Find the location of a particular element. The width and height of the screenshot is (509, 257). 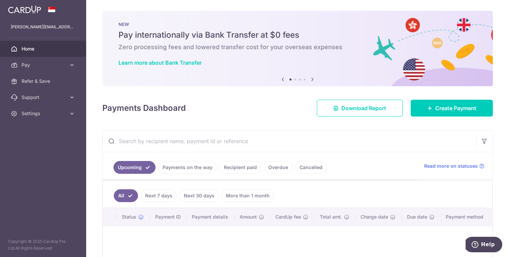

th: Payment ID is located at coordinates (168, 217).